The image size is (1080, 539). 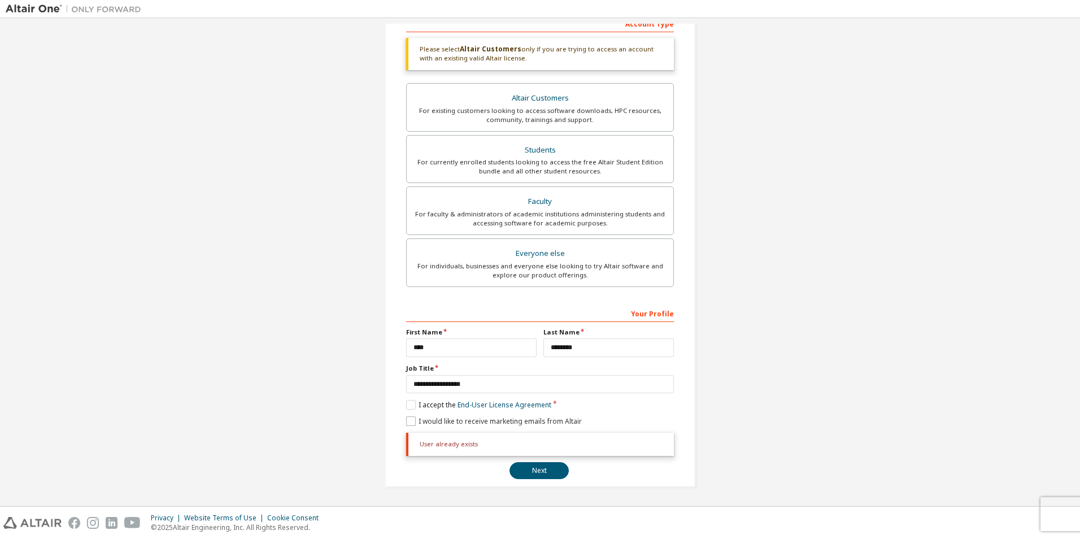 I want to click on div: Everyone else, so click(x=540, y=254).